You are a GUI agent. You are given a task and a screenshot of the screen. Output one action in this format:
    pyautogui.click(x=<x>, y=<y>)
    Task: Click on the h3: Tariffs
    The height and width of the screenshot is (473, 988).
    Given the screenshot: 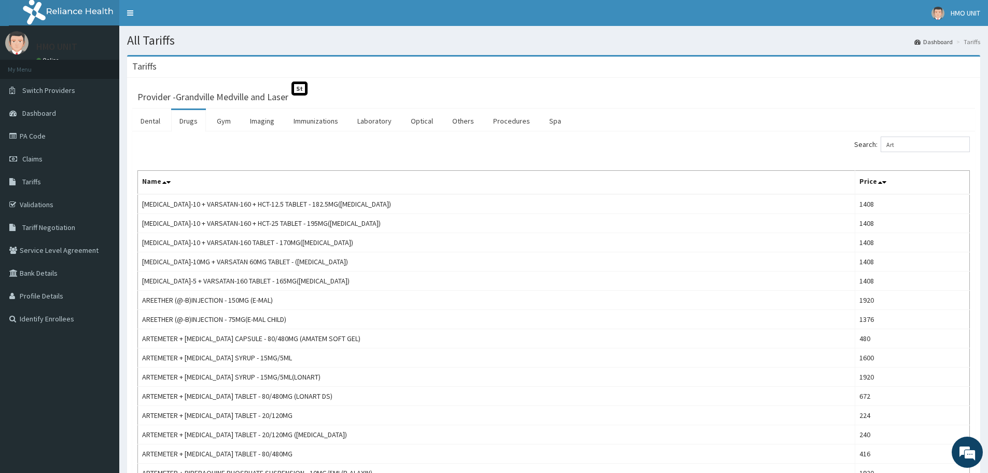 What is the action you would take?
    pyautogui.click(x=144, y=66)
    